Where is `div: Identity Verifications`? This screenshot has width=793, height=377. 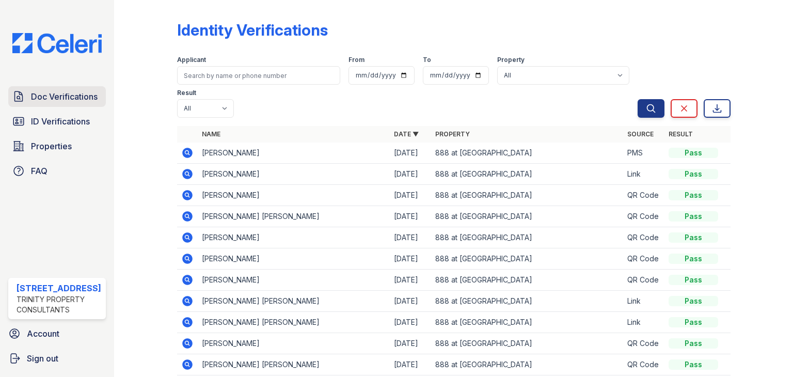 div: Identity Verifications is located at coordinates (252, 30).